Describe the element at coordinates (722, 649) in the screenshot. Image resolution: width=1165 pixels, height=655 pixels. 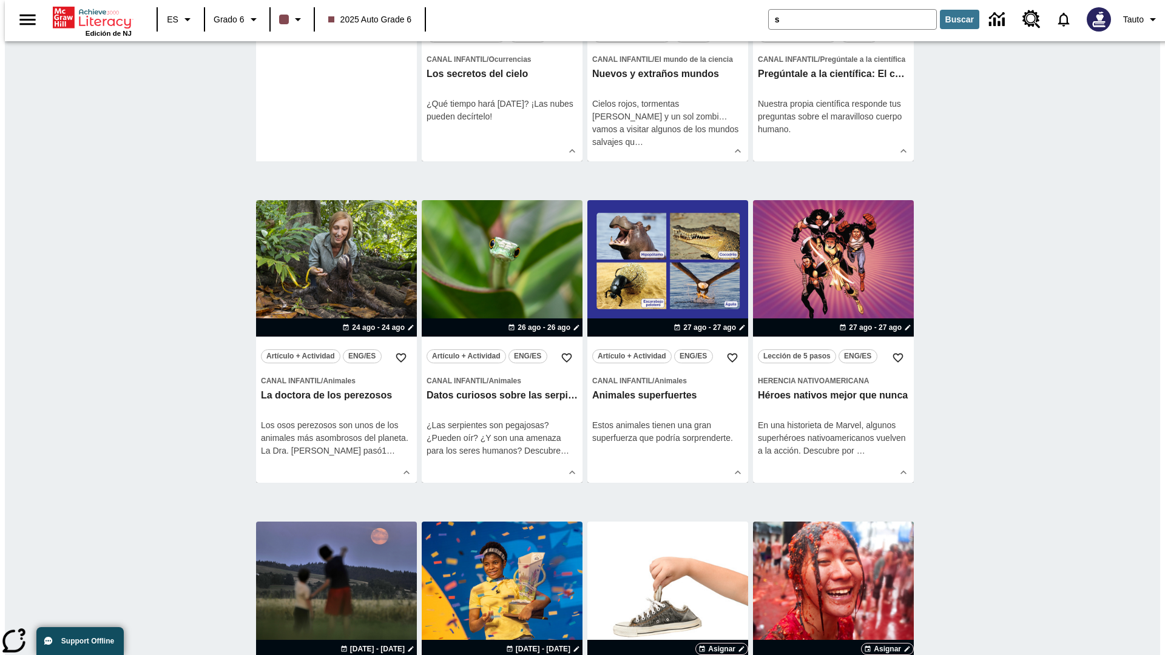
I see `span: Asignar` at that location.